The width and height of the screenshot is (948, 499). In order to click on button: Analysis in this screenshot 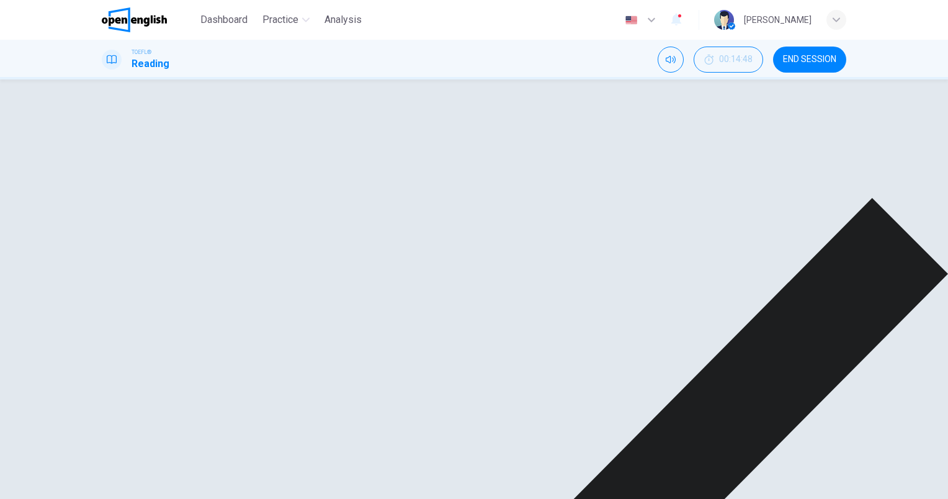, I will do `click(343, 20)`.